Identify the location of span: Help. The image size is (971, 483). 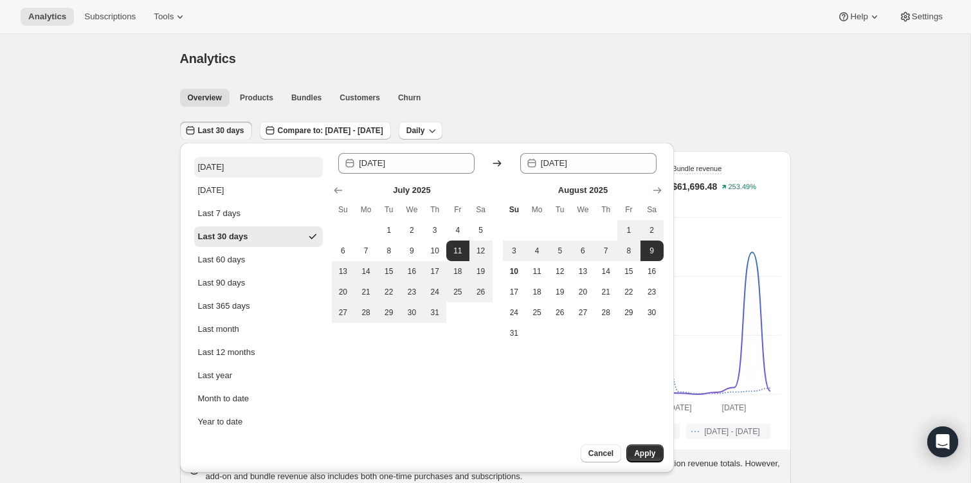
(859, 17).